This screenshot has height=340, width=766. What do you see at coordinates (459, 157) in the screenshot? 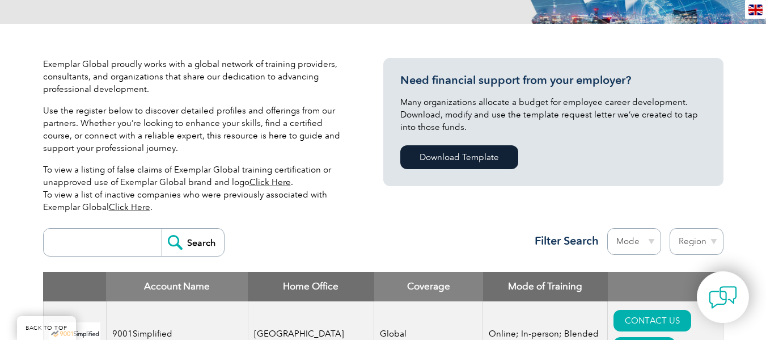
I see `a: Download Template` at bounding box center [459, 157].